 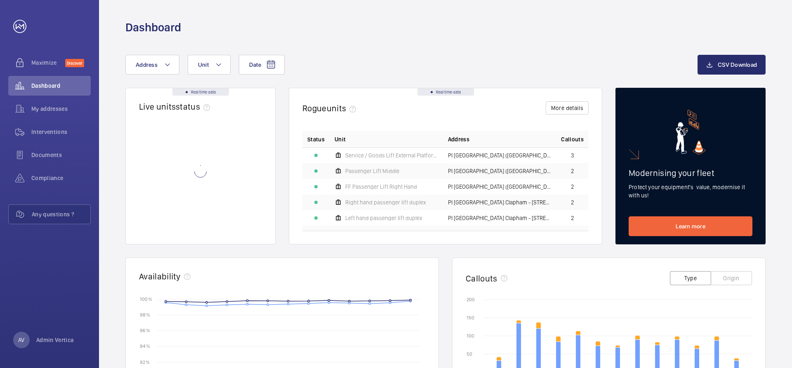 What do you see at coordinates (61, 132) in the screenshot?
I see `span: Interventions` at bounding box center [61, 132].